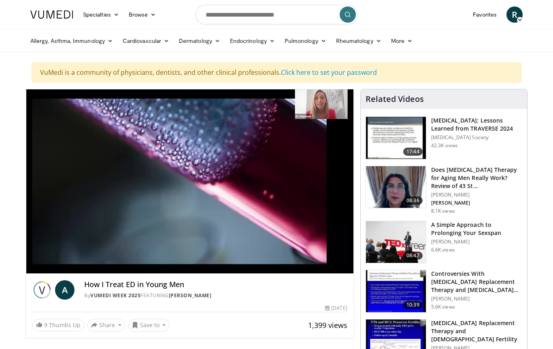 The image size is (553, 349). I want to click on p: 8.1K views, so click(442, 211).